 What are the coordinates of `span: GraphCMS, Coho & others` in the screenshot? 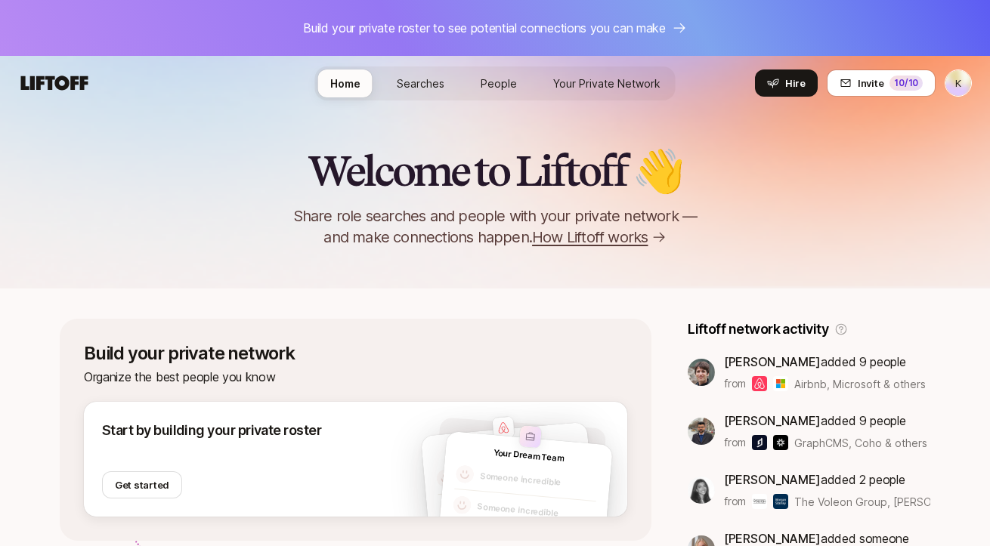 It's located at (861, 443).